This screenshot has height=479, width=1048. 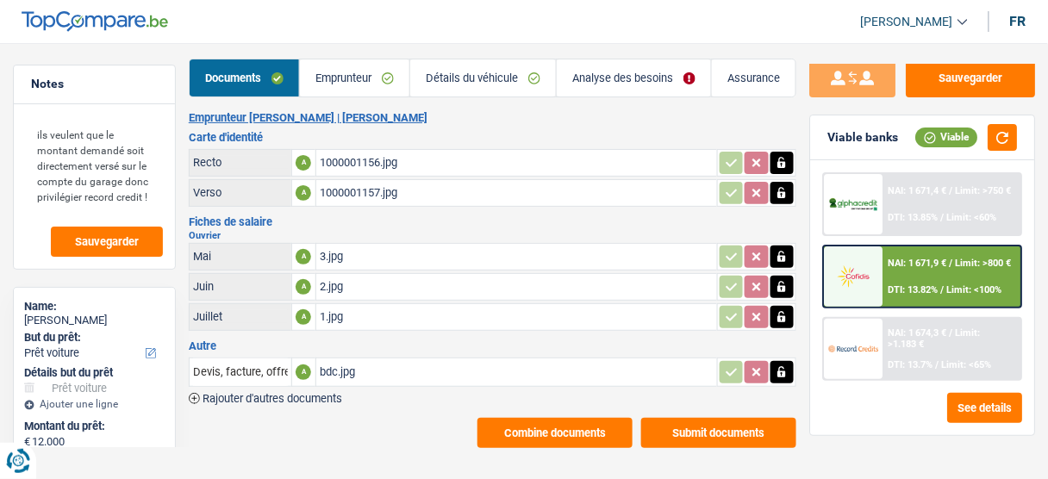 What do you see at coordinates (482, 78) in the screenshot?
I see `a: Détails du véhicule` at bounding box center [482, 78].